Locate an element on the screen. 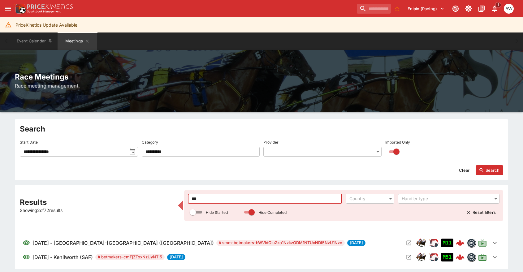 Image resolution: width=523 pixels, height=272 pixels. p: Hide Completed is located at coordinates (272, 212).